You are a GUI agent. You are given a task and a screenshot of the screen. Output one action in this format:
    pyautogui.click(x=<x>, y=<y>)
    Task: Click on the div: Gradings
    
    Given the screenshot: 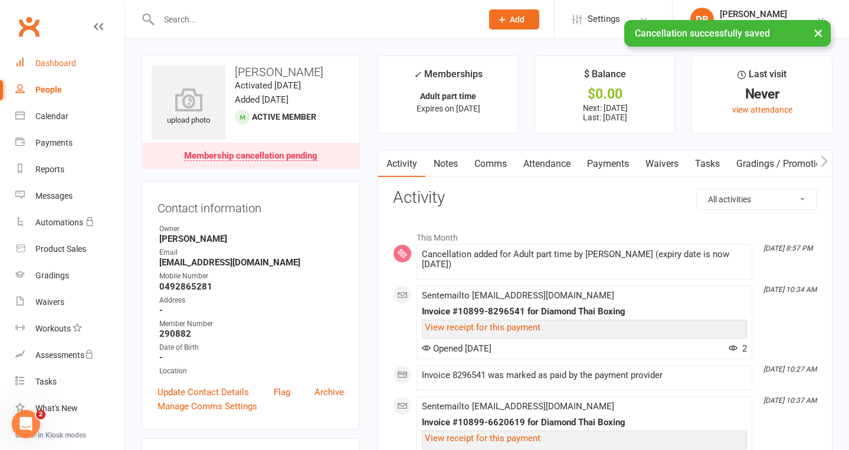 What is the action you would take?
    pyautogui.click(x=52, y=276)
    